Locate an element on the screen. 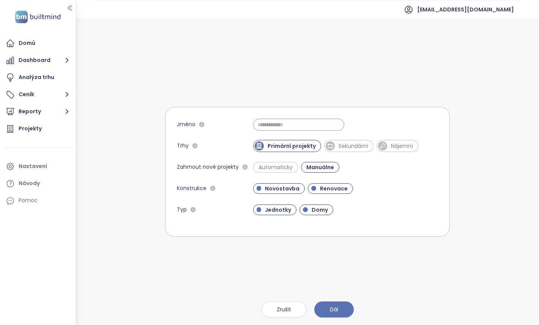 This screenshot has width=539, height=325. a: Projekty is located at coordinates (38, 129).